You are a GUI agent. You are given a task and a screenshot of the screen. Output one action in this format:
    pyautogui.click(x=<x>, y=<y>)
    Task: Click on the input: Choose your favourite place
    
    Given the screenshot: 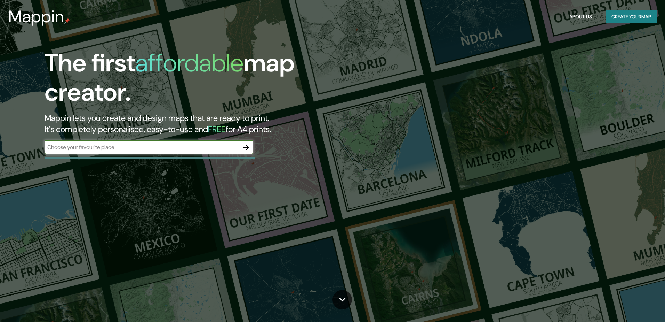 What is the action you would take?
    pyautogui.click(x=142, y=147)
    